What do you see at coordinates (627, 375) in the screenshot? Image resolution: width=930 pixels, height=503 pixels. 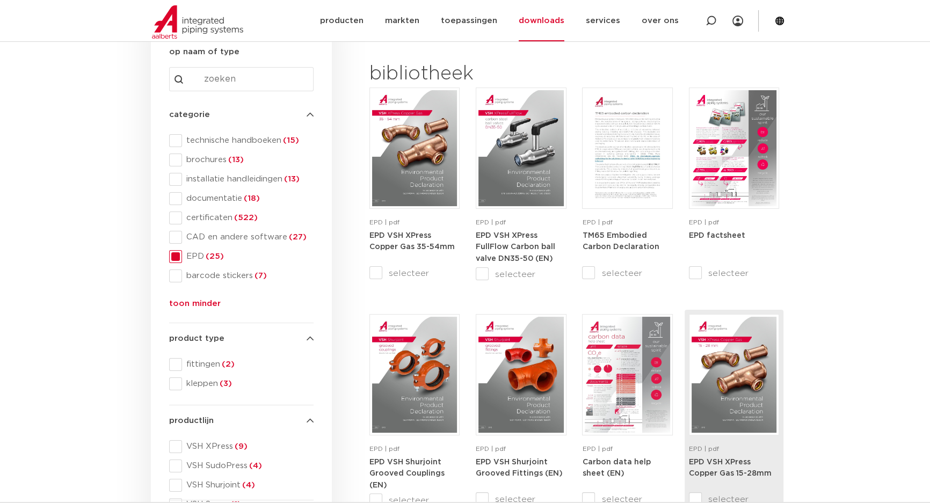 I see `img: Carbon-data-help-sheet-pdf.jpg` at bounding box center [627, 375].